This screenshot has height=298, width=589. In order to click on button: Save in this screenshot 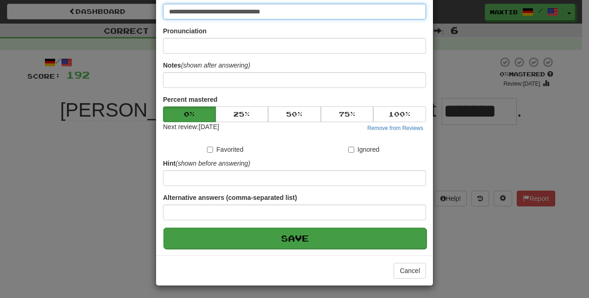, I will do `click(295, 239)`.